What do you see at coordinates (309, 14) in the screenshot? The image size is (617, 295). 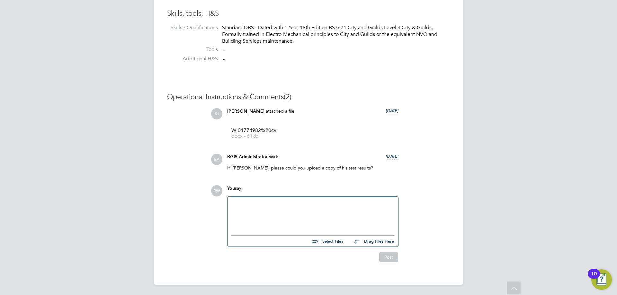 I see `h3: Skills, tools, H&S` at bounding box center [309, 14].